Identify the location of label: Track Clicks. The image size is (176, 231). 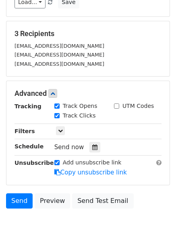
(79, 116).